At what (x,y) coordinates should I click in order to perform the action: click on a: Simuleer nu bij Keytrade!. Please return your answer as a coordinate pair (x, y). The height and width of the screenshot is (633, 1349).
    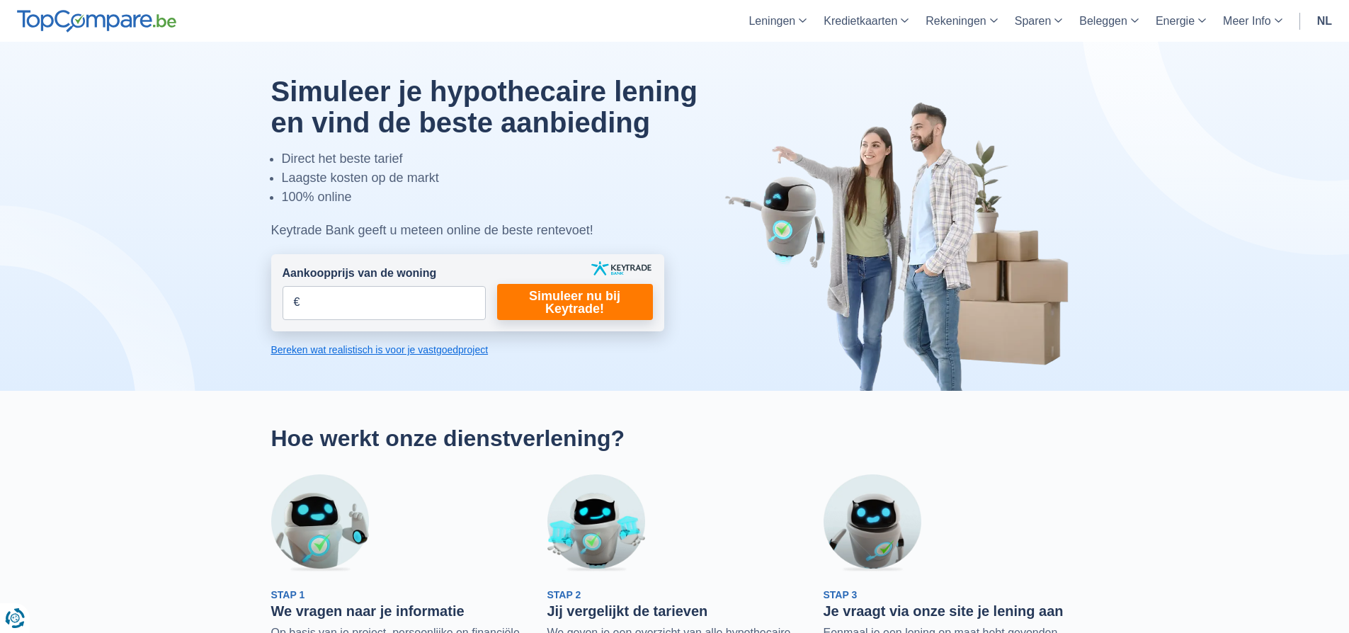
    Looking at the image, I should click on (575, 302).